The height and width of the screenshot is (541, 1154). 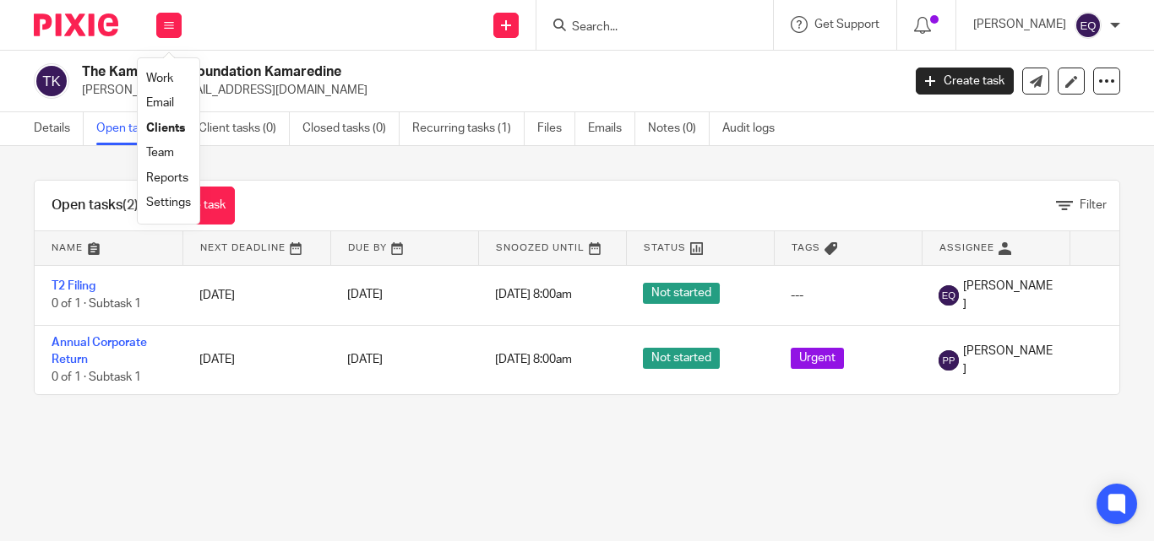 I want to click on a: Reports, so click(x=167, y=178).